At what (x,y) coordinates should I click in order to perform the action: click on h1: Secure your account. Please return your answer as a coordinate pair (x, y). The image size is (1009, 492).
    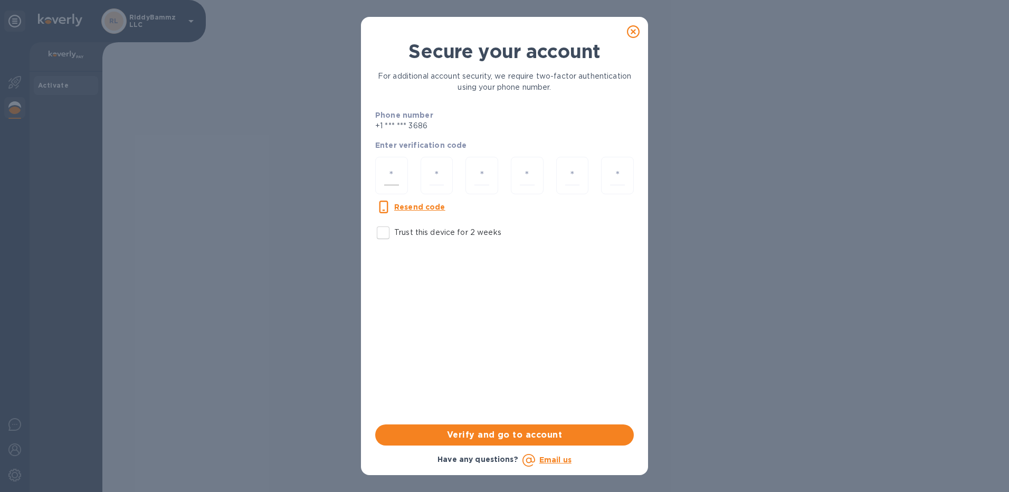
    Looking at the image, I should click on (505, 51).